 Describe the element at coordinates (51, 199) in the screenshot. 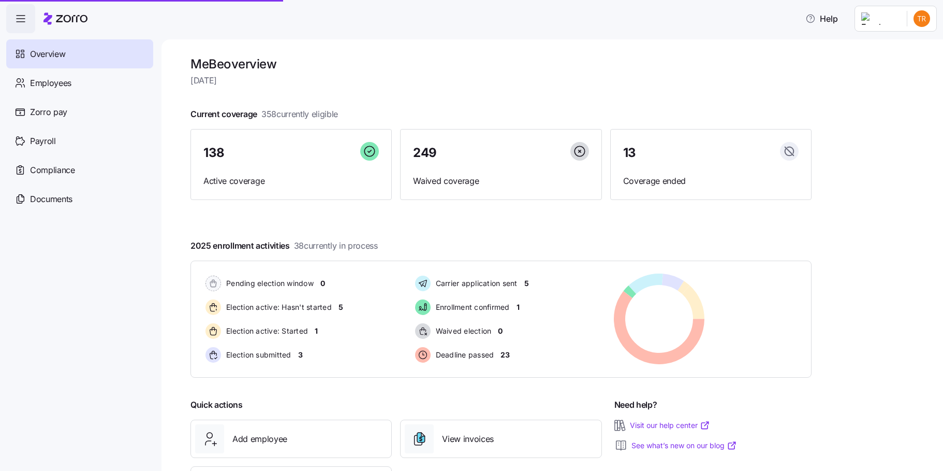

I see `span: Documents` at that location.